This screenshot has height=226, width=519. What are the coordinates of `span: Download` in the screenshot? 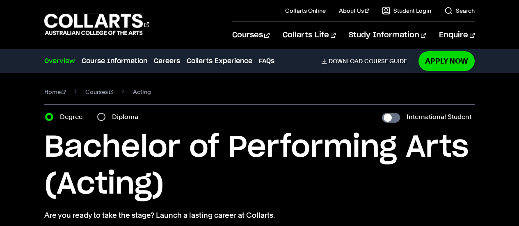 It's located at (345, 61).